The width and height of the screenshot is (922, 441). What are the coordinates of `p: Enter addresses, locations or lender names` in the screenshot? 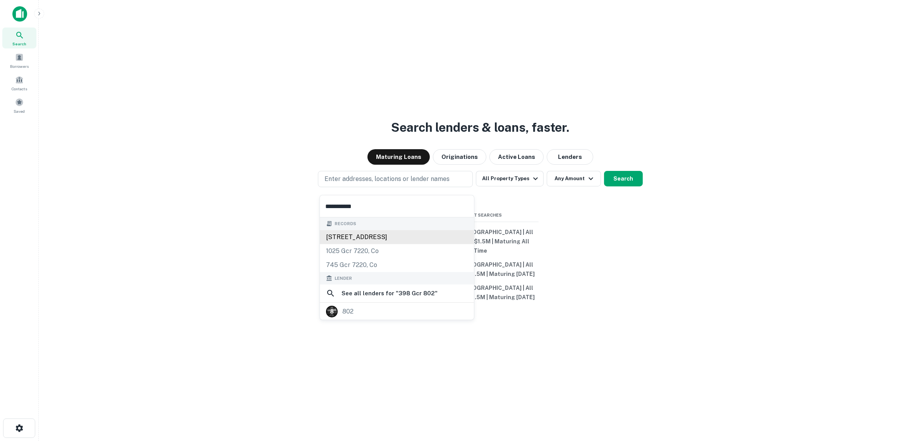 It's located at (387, 179).